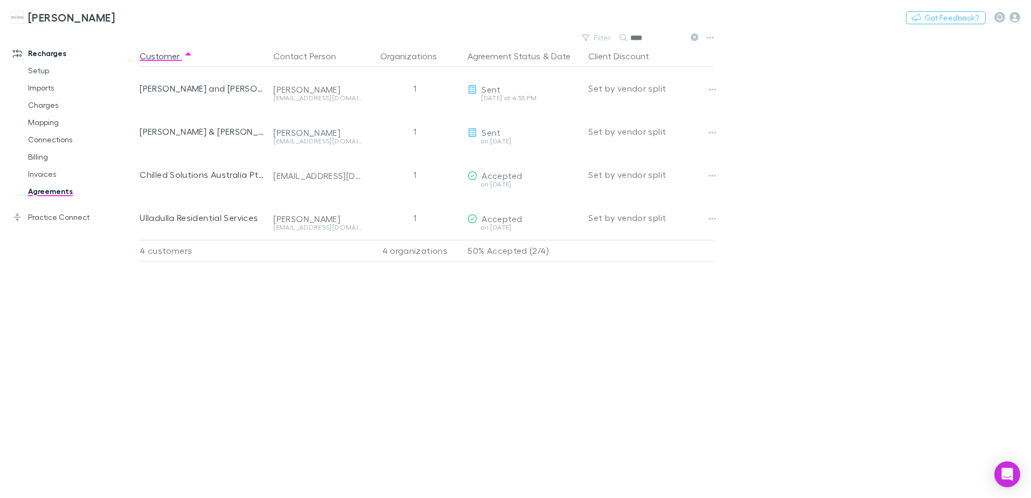 Image resolution: width=1031 pixels, height=498 pixels. I want to click on button: Customer, so click(166, 56).